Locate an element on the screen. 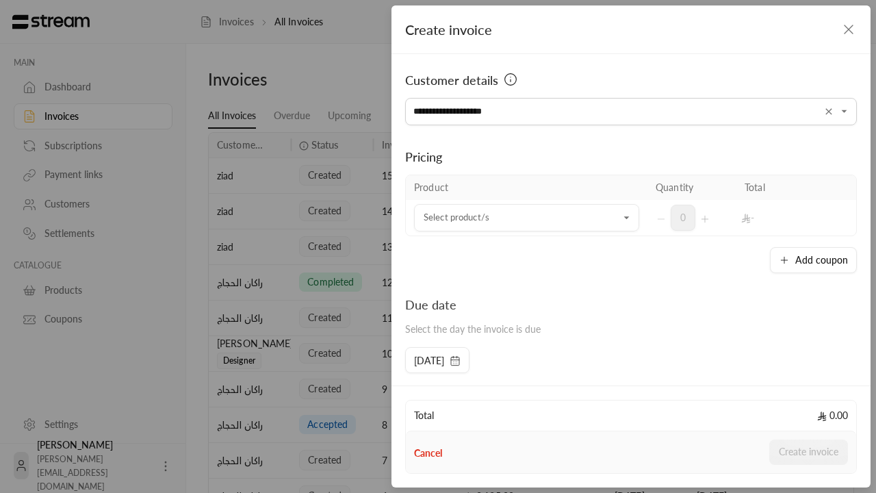  span: Create invoice is located at coordinates (448, 29).